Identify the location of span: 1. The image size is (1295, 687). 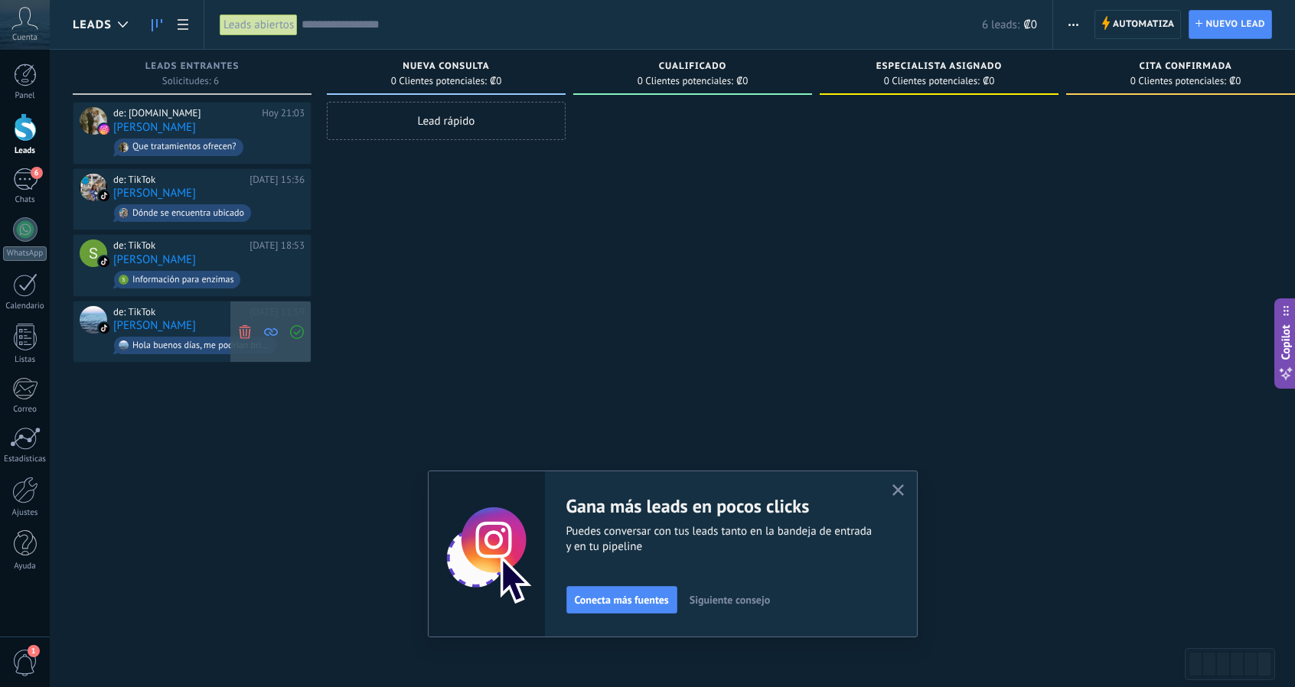
(34, 651).